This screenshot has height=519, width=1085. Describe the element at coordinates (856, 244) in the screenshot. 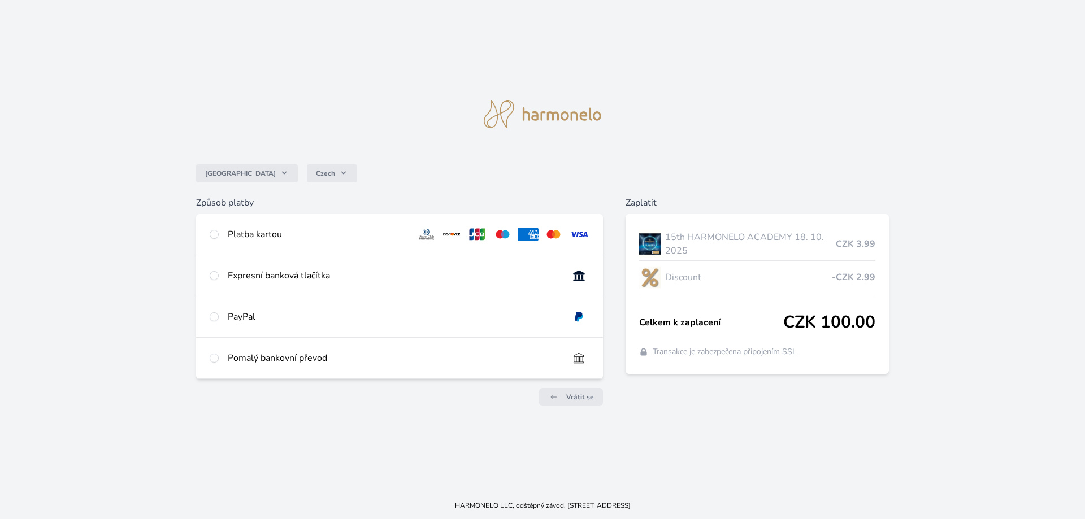

I see `span: CZK 3.99` at that location.